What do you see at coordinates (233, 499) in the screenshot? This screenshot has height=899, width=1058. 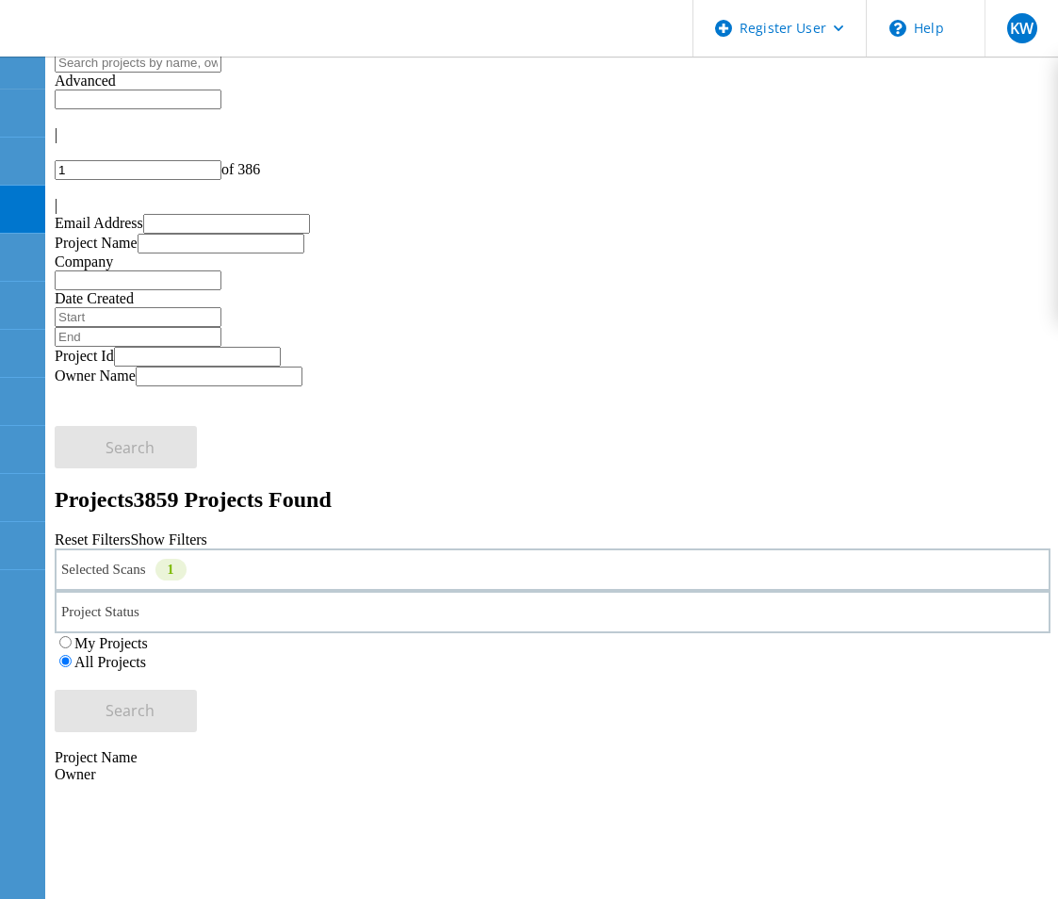 I see `span: 3859 Projects Found` at bounding box center [233, 499].